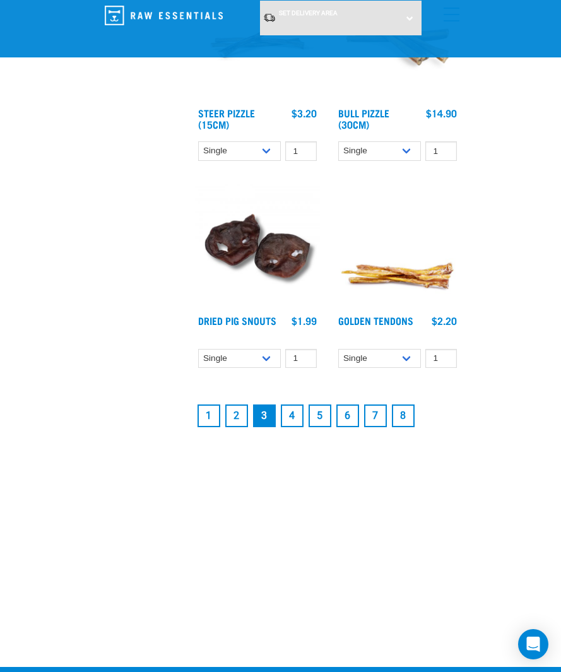 This screenshot has height=672, width=561. Describe the element at coordinates (292, 416) in the screenshot. I see `a: Goto page 4` at that location.